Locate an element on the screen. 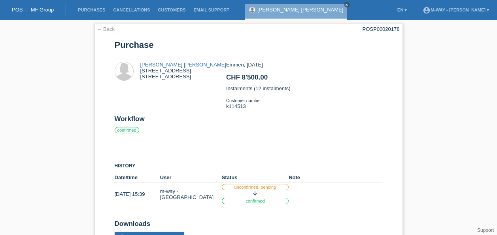  th: User is located at coordinates (191, 178).